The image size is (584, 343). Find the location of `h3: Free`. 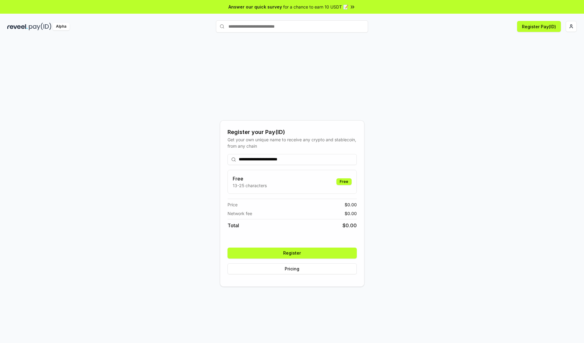

h3: Free is located at coordinates (250, 179).